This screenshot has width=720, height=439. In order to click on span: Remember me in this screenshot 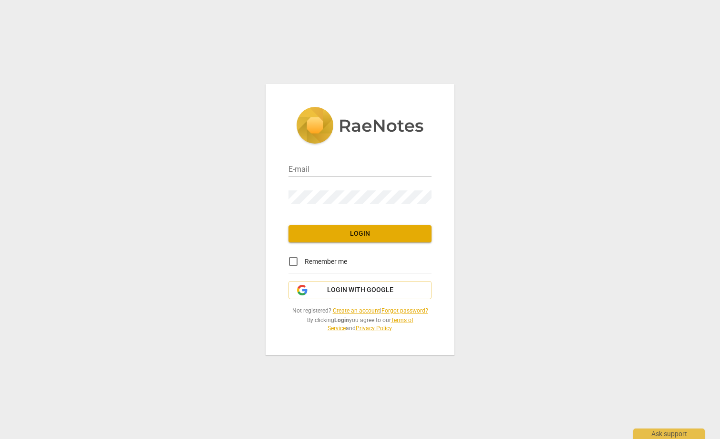, I will do `click(326, 261)`.